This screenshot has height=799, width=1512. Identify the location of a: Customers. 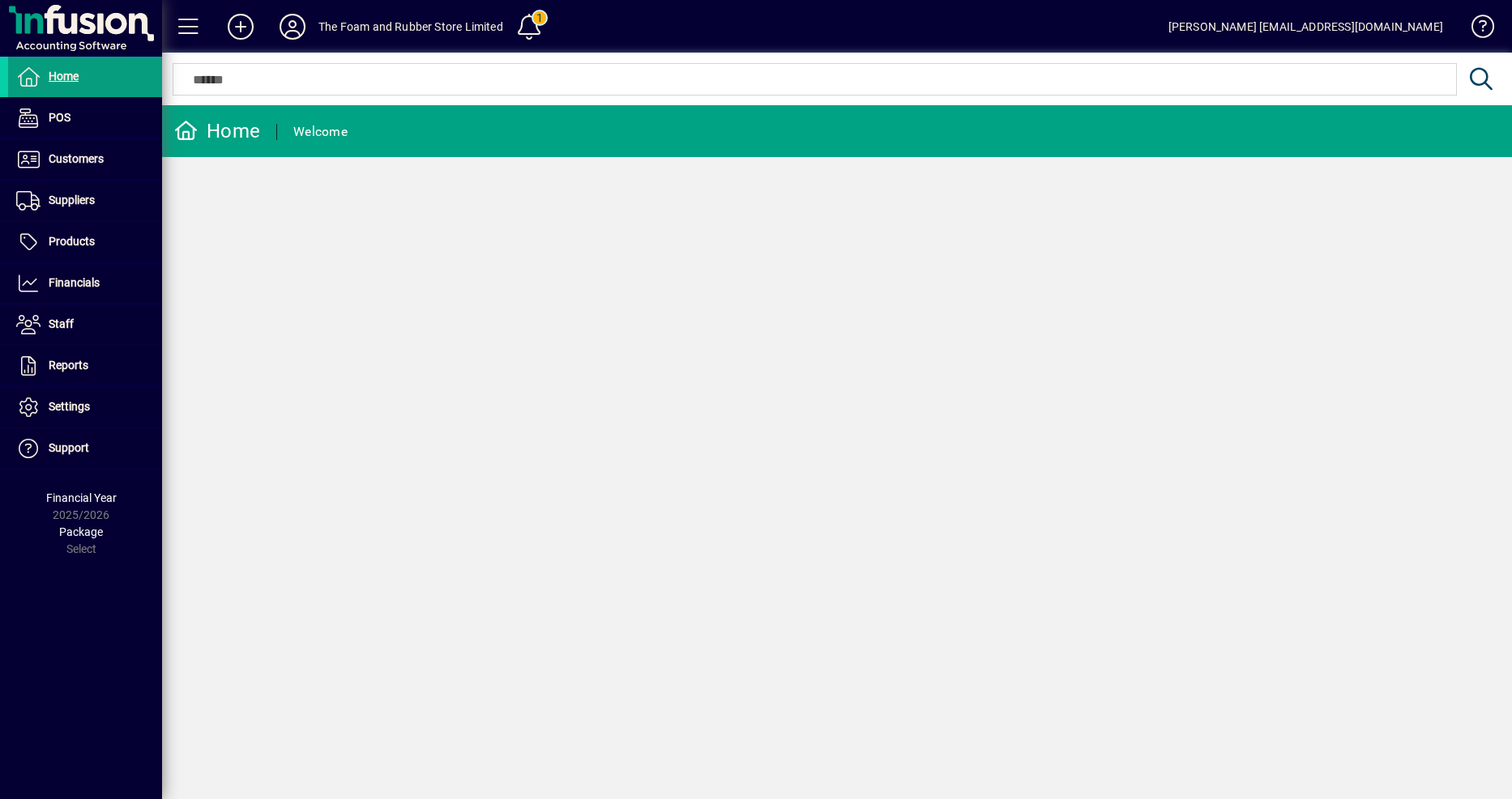
(85, 160).